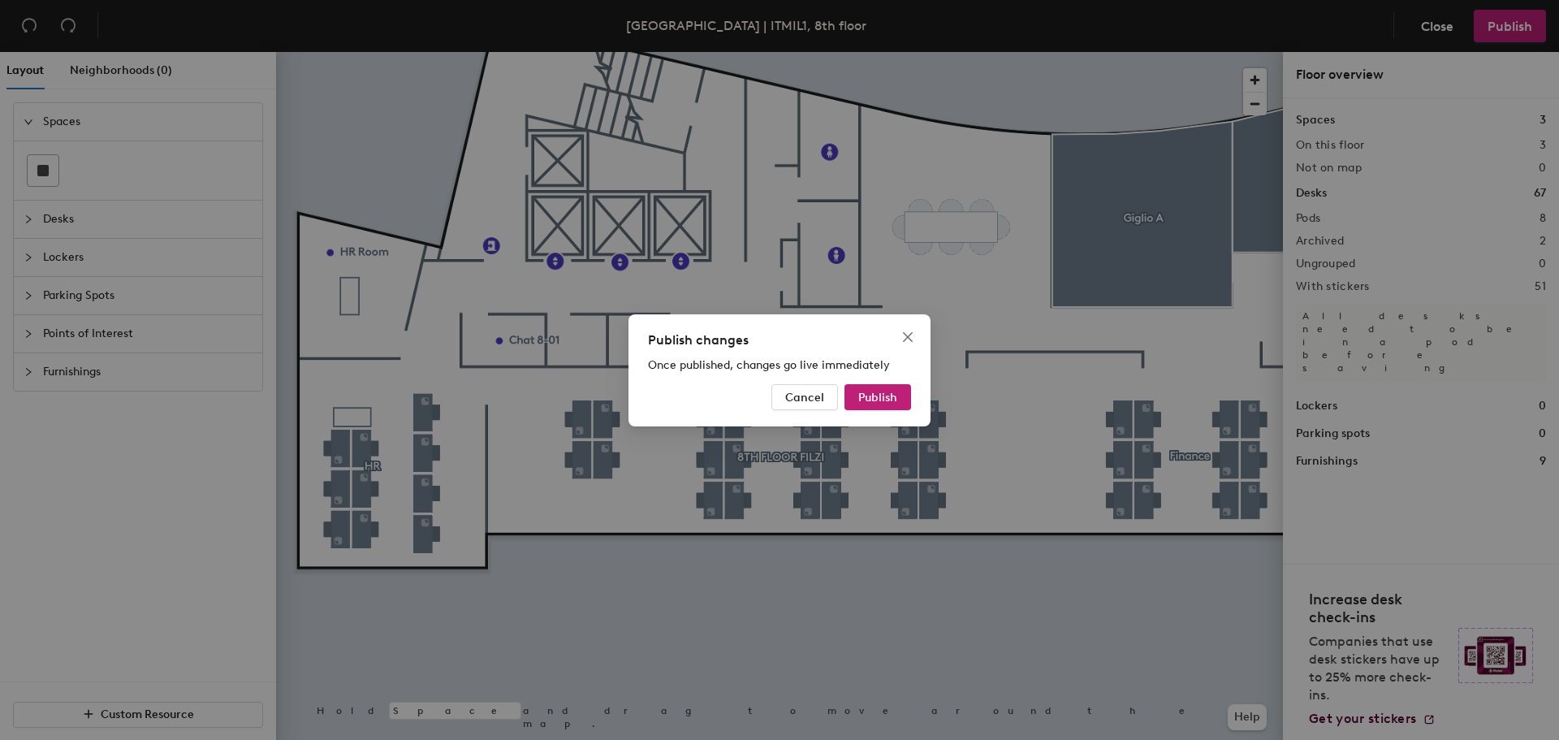 Image resolution: width=1559 pixels, height=740 pixels. I want to click on button: Cancel, so click(805, 397).